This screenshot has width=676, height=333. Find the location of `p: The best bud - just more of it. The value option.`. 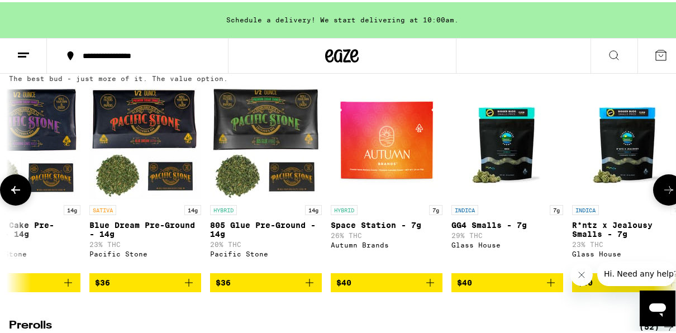

p: The best bud - just more of it. The value option. is located at coordinates (119, 76).